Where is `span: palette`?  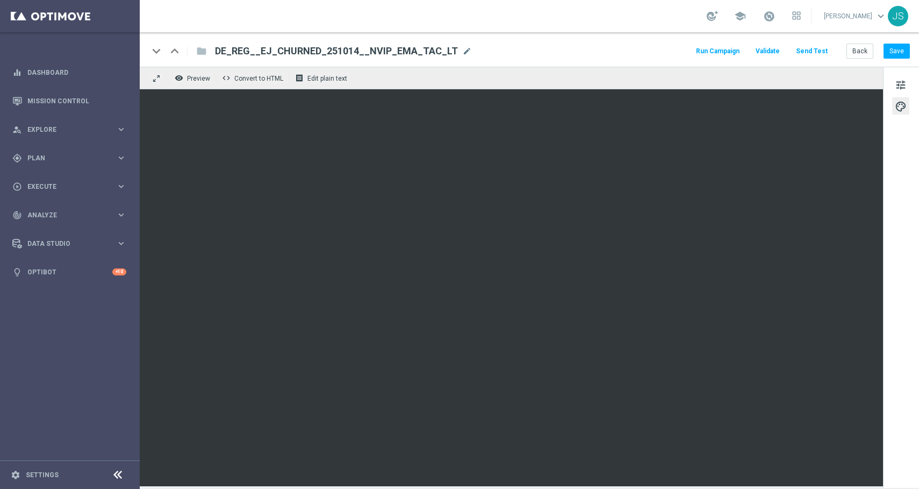
span: palette is located at coordinates (901, 106).